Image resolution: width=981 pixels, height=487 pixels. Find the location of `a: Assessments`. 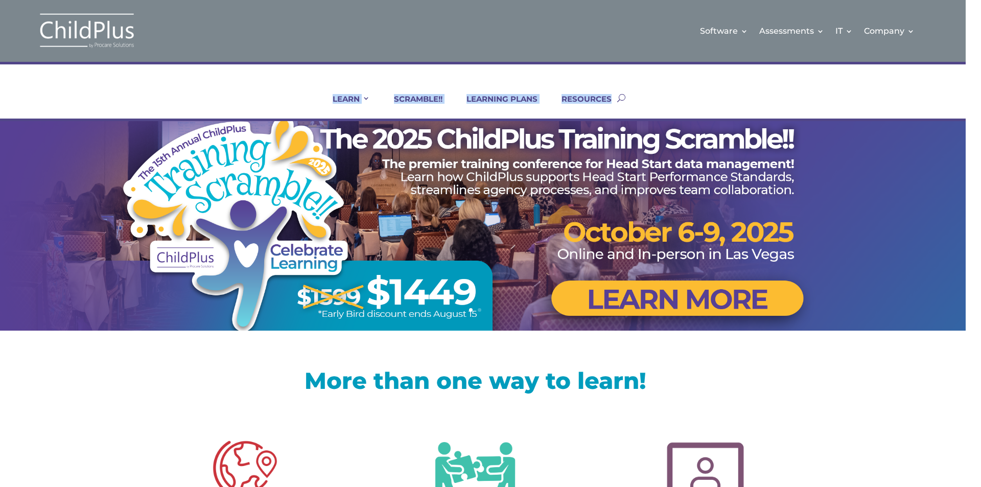

a: Assessments is located at coordinates (791, 31).